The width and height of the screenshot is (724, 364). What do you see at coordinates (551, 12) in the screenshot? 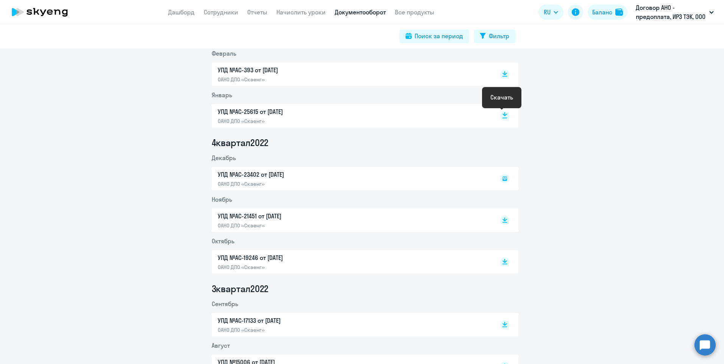
I see `button: RU` at bounding box center [551, 12].